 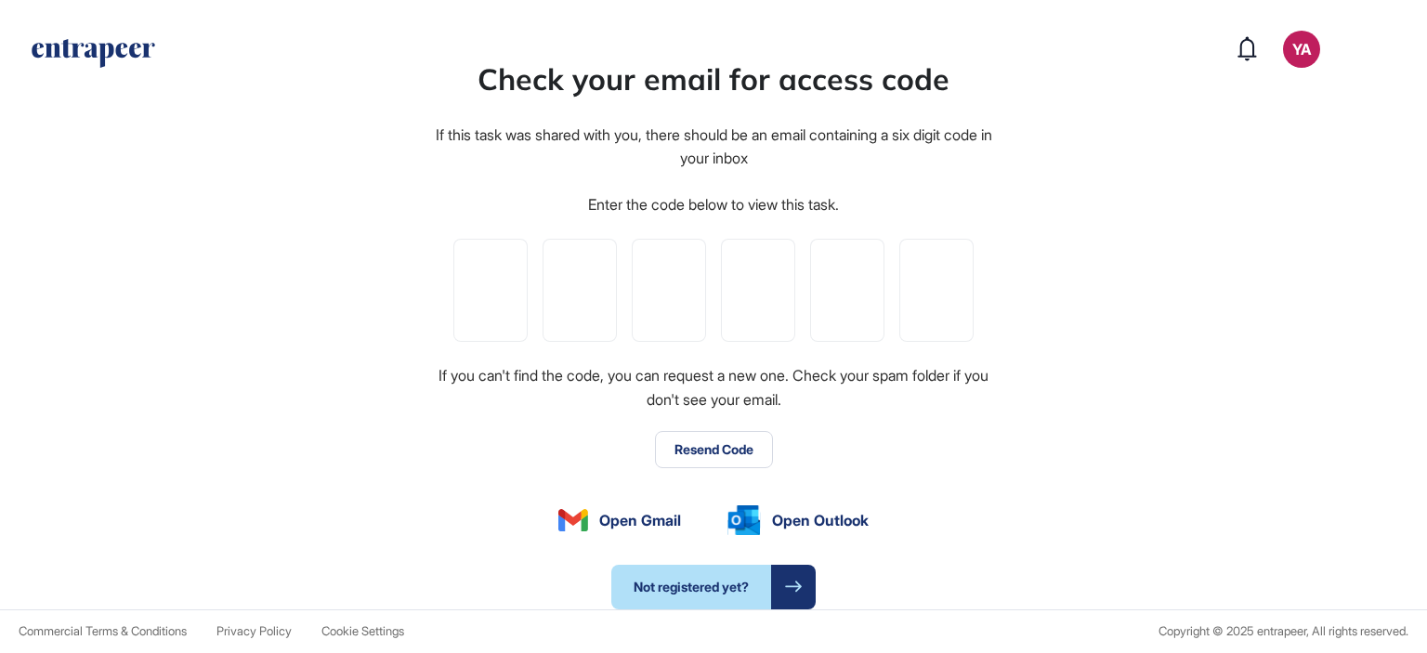 I want to click on div: YA, so click(x=1301, y=49).